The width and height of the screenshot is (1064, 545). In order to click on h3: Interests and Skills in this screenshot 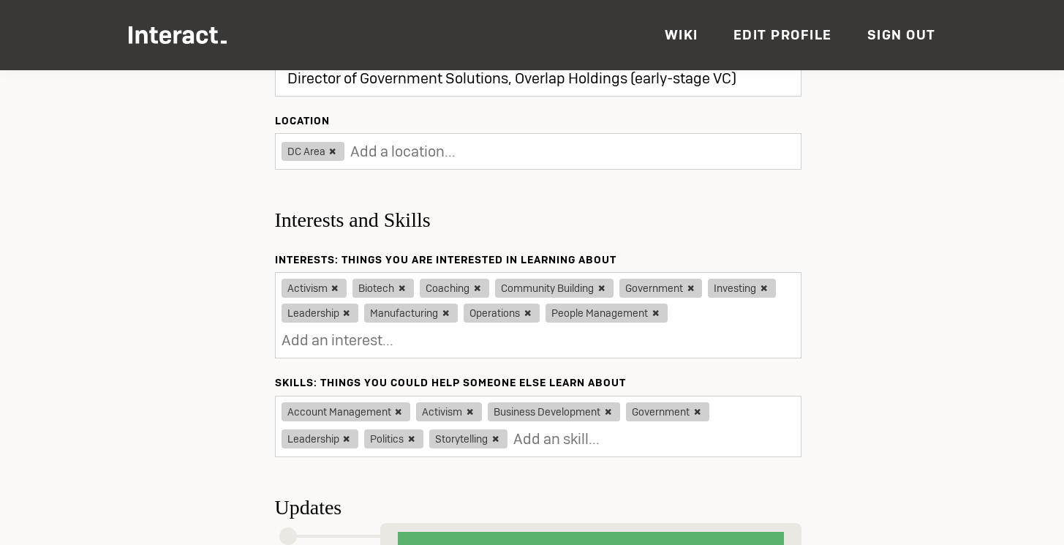, I will do `click(538, 211)`.